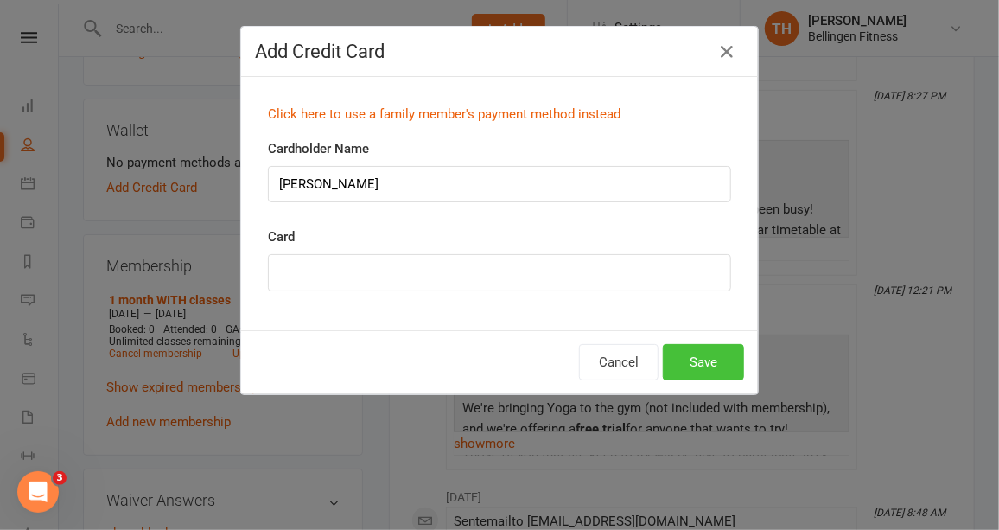 Image resolution: width=999 pixels, height=530 pixels. What do you see at coordinates (281, 237) in the screenshot?
I see `label: Card` at bounding box center [281, 237].